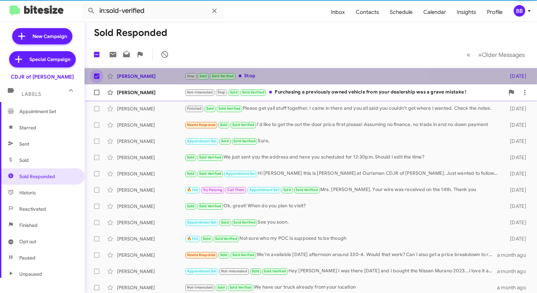  What do you see at coordinates (28, 192) in the screenshot?
I see `span: Historic` at bounding box center [28, 192].